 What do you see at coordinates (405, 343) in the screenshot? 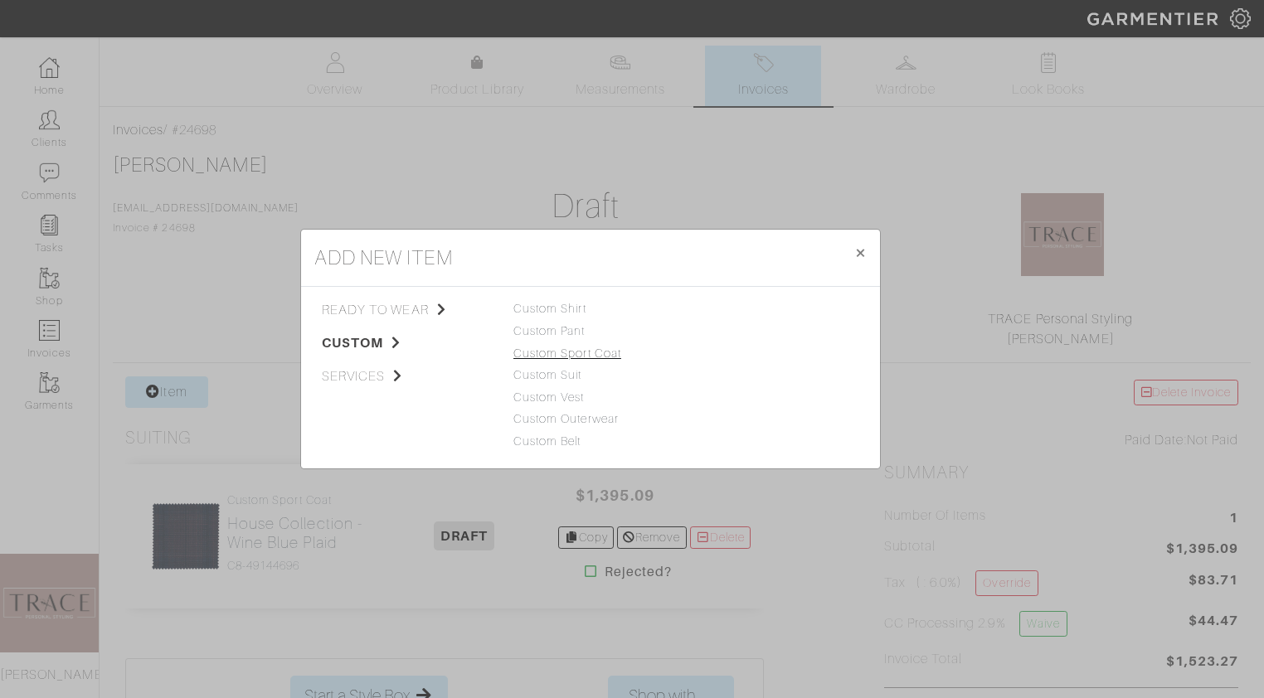
I see `span: custom` at bounding box center [405, 343].